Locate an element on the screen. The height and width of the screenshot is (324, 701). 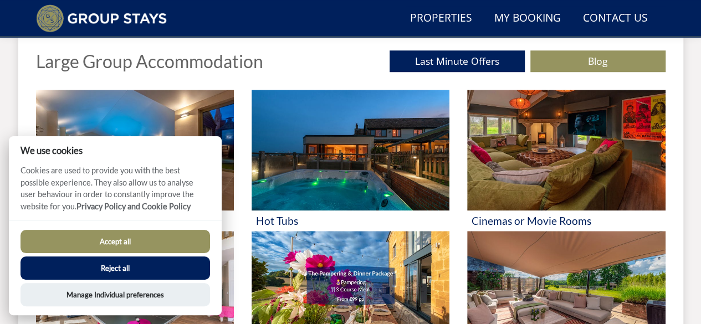
img: 'Swimming Pool' - Large Group Accommodation Holiday Ideas is located at coordinates (135, 150).